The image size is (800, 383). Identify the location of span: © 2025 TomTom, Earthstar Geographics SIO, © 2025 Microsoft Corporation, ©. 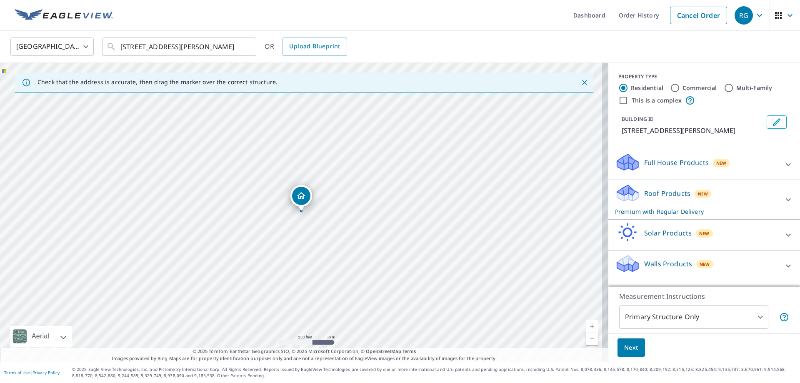
(304, 351).